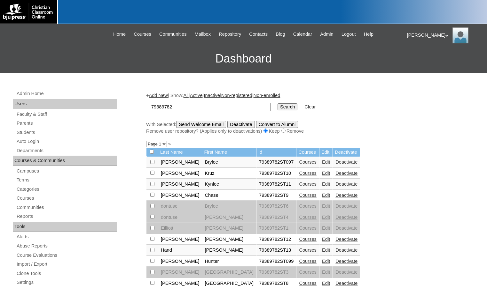 The height and width of the screenshot is (288, 487). Describe the element at coordinates (304, 131) in the screenshot. I see `div: Remove user repository? (Applies only to deactivations) Keep Remove` at that location.